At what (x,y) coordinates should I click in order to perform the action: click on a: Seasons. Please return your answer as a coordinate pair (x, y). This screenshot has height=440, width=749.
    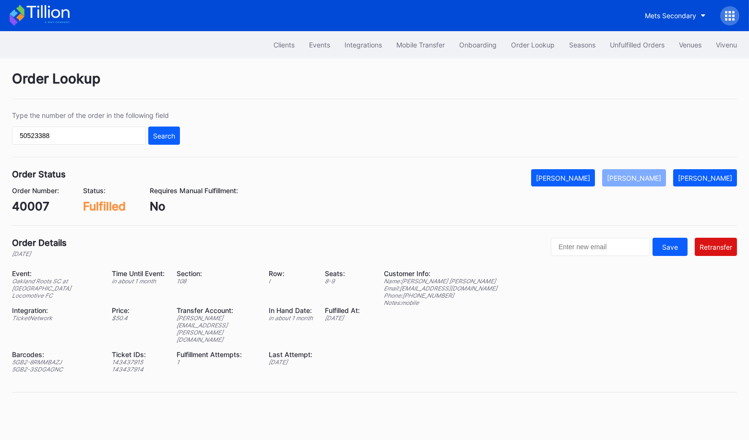
    Looking at the image, I should click on (582, 45).